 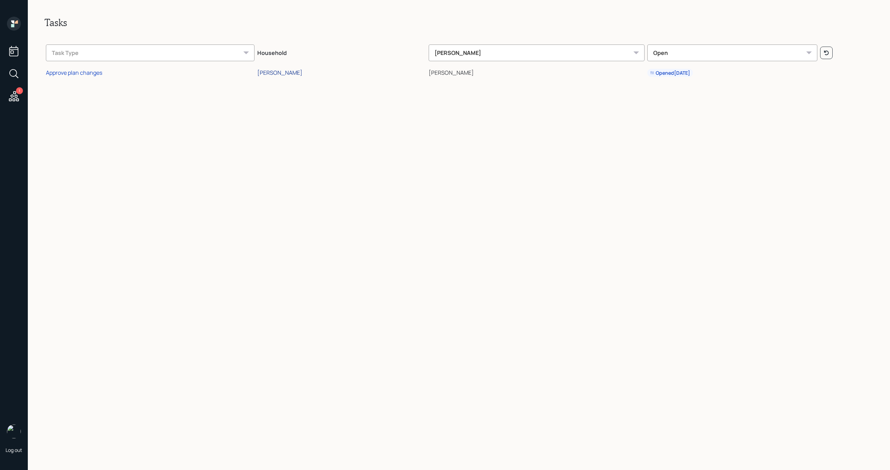 I want to click on div: Approve plan changes, so click(x=74, y=73).